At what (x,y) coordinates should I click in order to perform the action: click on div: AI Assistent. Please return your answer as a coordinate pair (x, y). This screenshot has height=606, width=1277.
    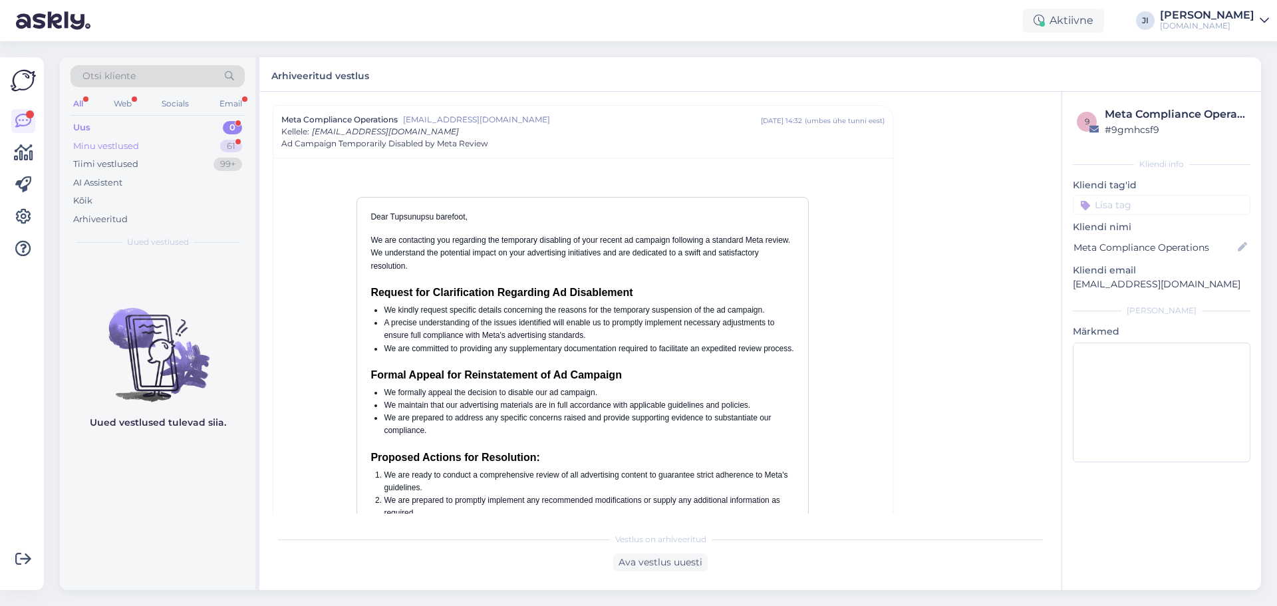
    Looking at the image, I should click on (98, 183).